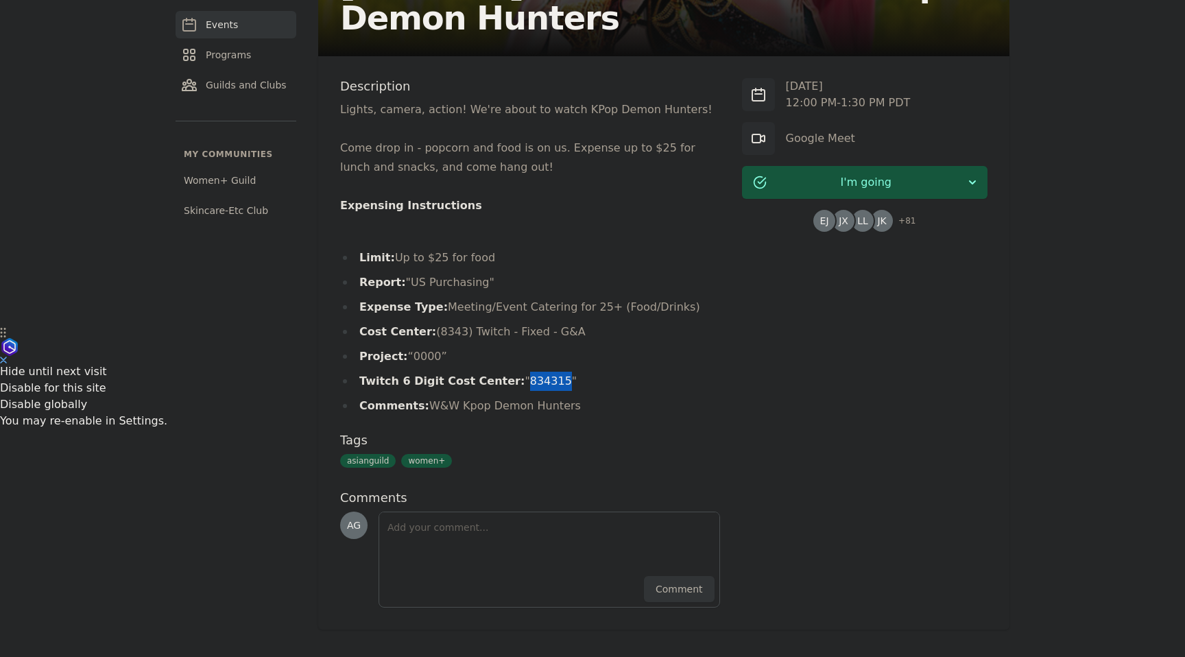  Describe the element at coordinates (236, 180) in the screenshot. I see `a: Women+ Guild` at that location.